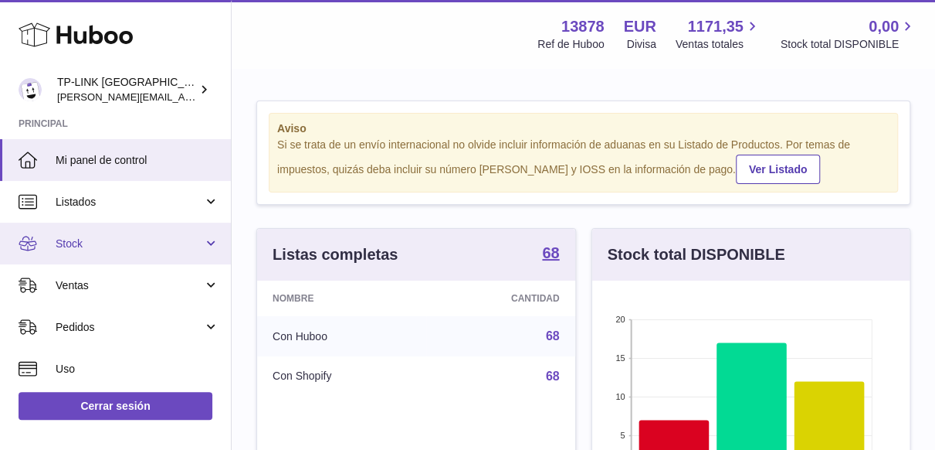 The width and height of the screenshot is (935, 450). What do you see at coordinates (718, 44) in the screenshot?
I see `span: Ventas totales` at bounding box center [718, 44].